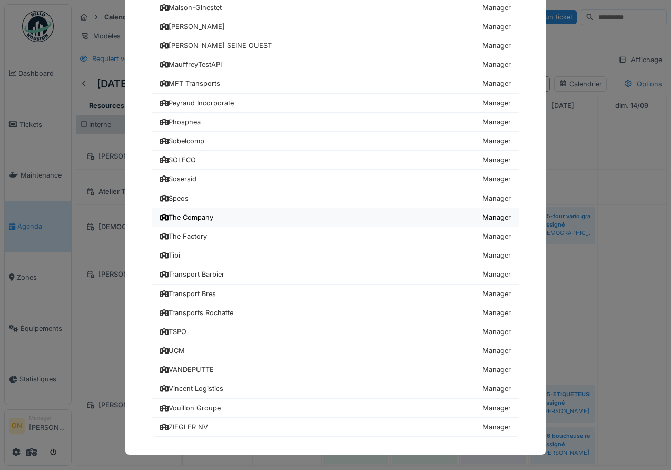  I want to click on div: The Company, so click(187, 217).